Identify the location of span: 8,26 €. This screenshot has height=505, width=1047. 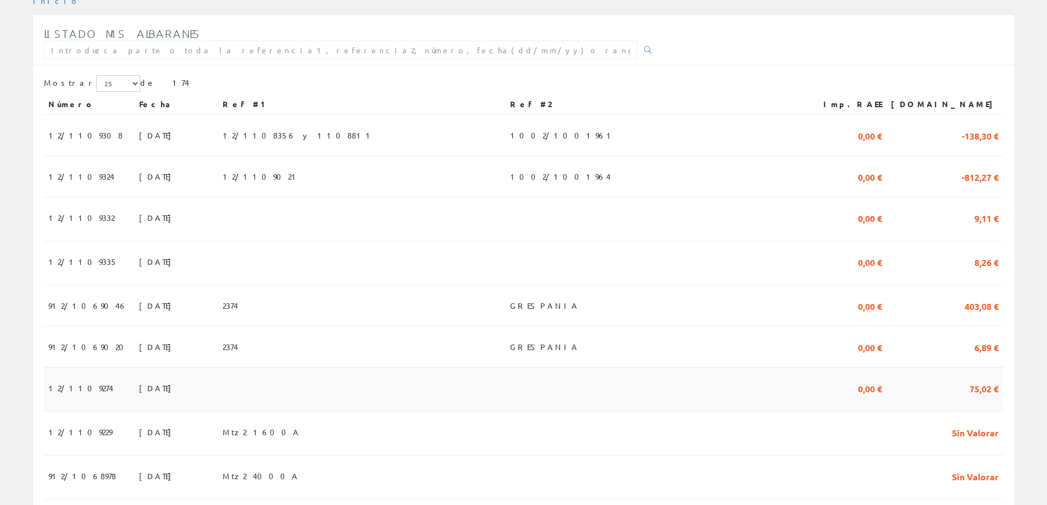
(986, 262).